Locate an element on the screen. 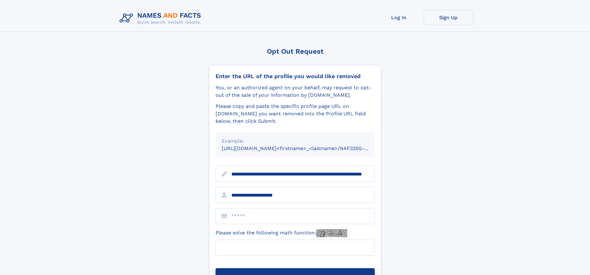  div: Example: is located at coordinates (295, 141).